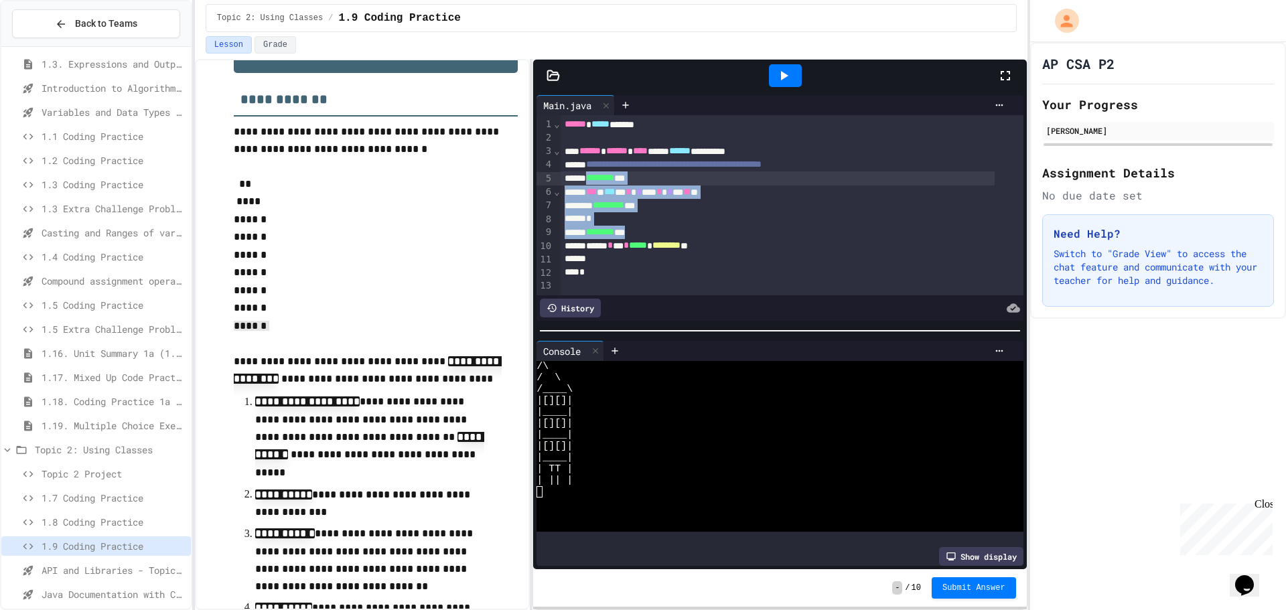  What do you see at coordinates (228, 45) in the screenshot?
I see `button: Lesson` at bounding box center [228, 45].